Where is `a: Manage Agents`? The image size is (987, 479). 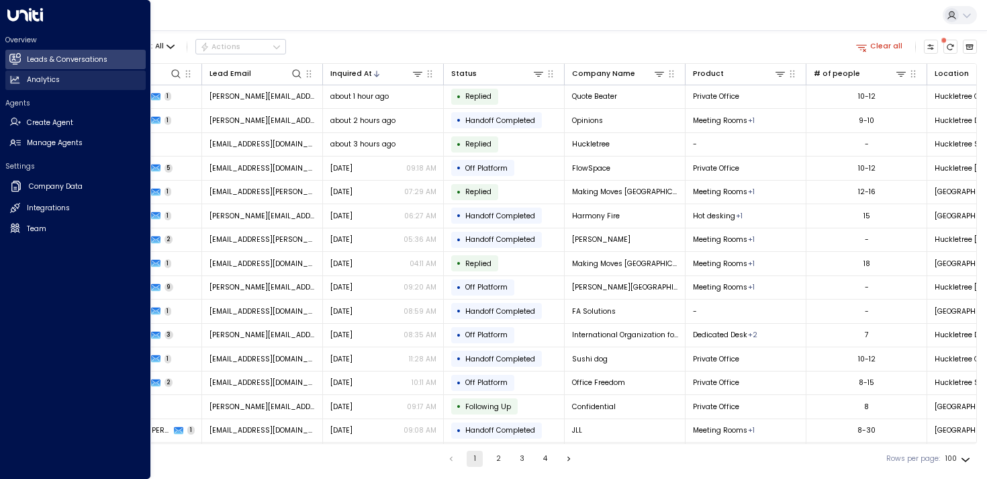
a: Manage Agents is located at coordinates (75, 143).